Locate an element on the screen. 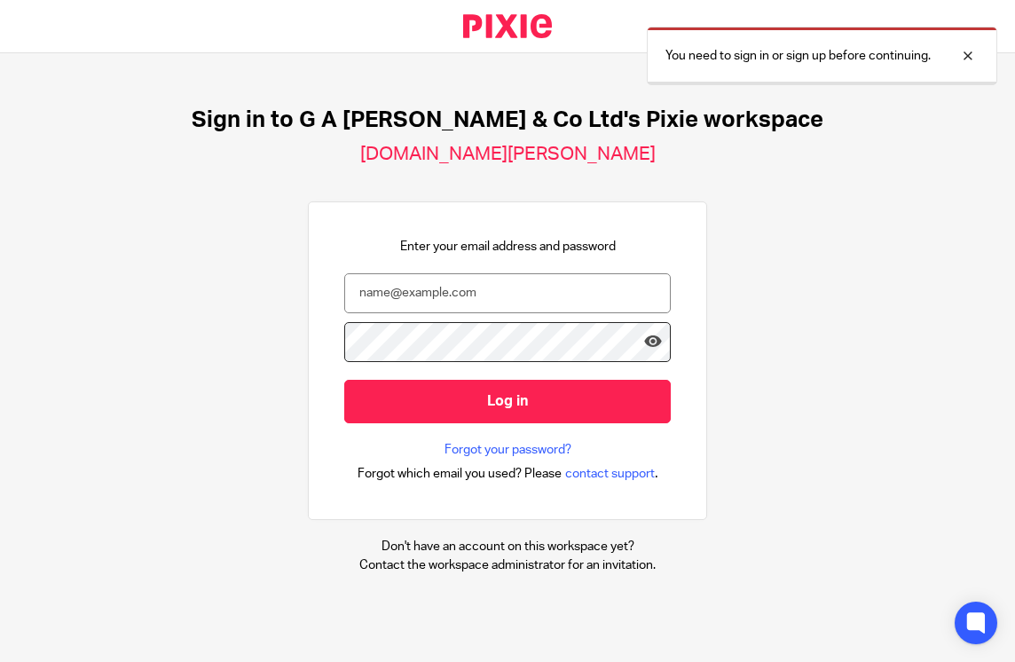 This screenshot has width=1015, height=662. input: name@example.com is located at coordinates (508, 293).